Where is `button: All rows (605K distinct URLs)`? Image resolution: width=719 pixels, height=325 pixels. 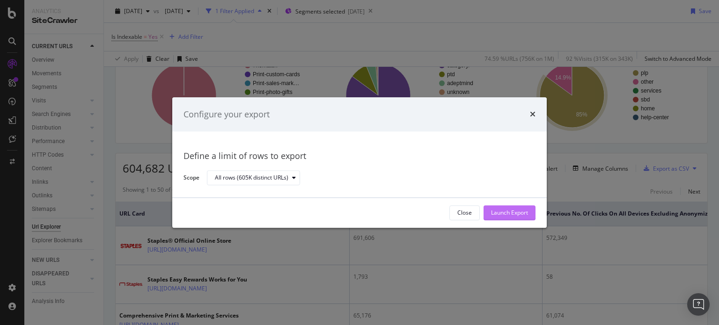
button: All rows (605K distinct URLs) is located at coordinates (253, 178).